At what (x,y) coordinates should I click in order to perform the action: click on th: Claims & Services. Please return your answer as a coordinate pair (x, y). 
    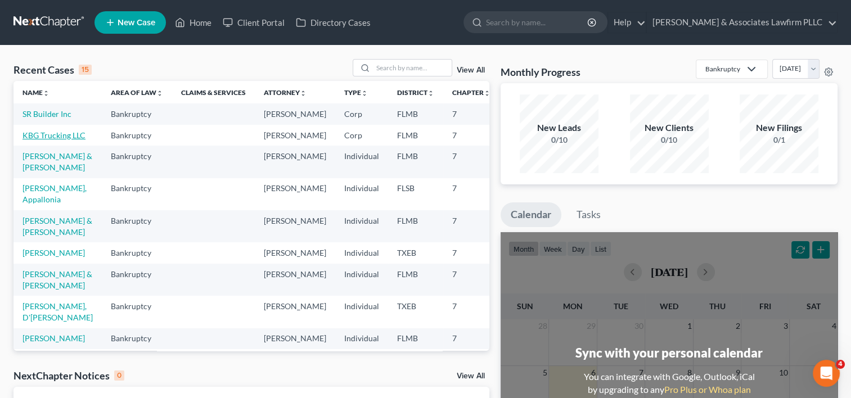
    Looking at the image, I should click on (213, 92).